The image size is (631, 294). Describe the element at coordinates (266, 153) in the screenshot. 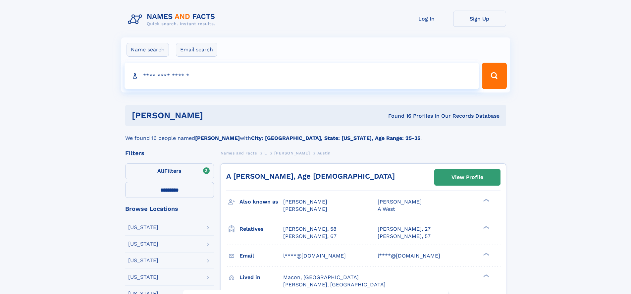

I see `span: L` at that location.